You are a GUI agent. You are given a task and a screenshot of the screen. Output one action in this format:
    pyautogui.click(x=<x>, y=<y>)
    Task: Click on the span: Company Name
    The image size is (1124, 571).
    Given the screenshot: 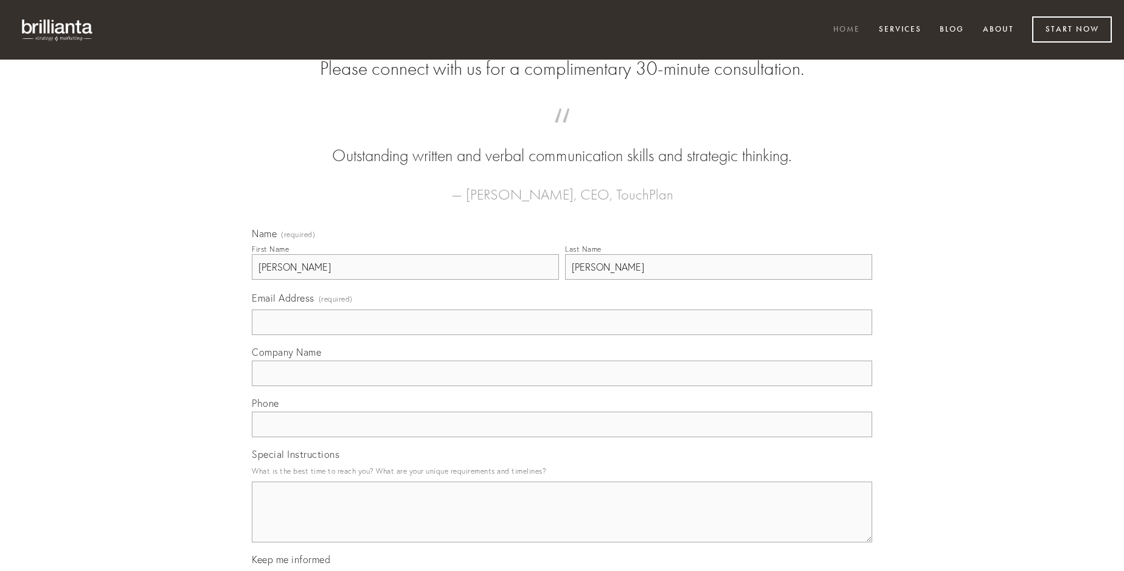 What is the action you would take?
    pyautogui.click(x=287, y=352)
    